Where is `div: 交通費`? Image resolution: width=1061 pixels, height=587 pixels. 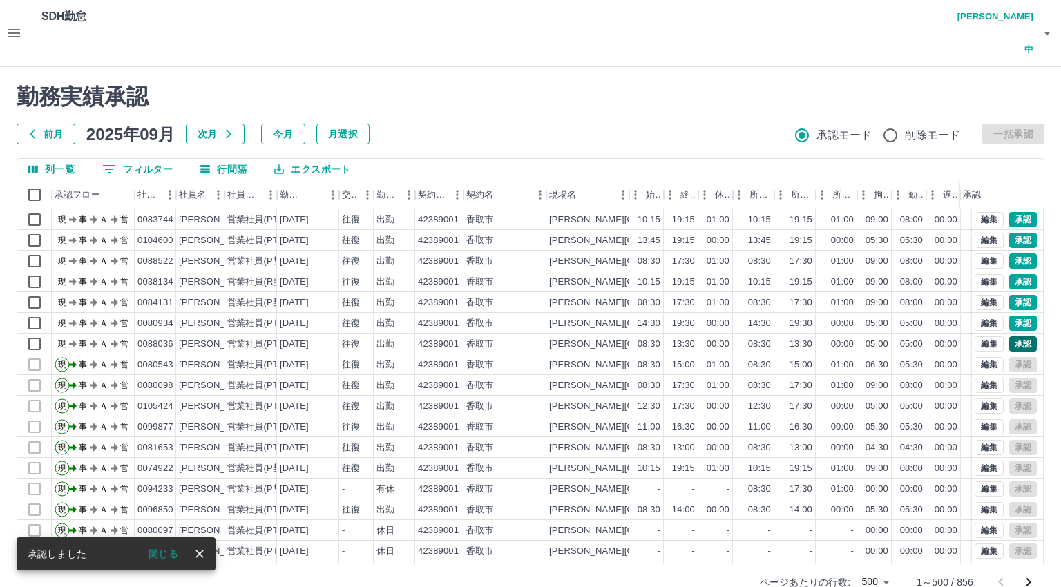
div: 交通費 is located at coordinates (350, 195).